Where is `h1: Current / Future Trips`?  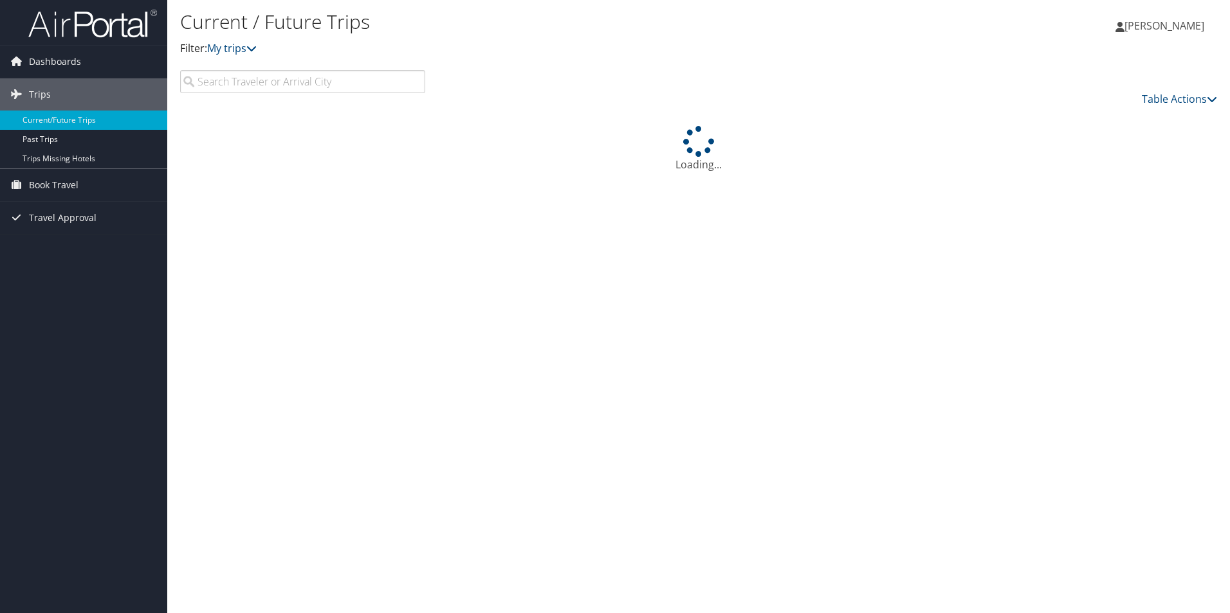 h1: Current / Future Trips is located at coordinates (525, 22).